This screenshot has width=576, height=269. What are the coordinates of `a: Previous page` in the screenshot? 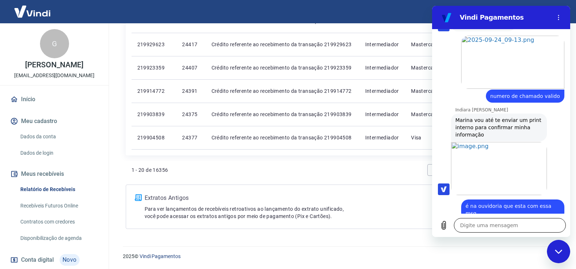 It's located at (433, 170).